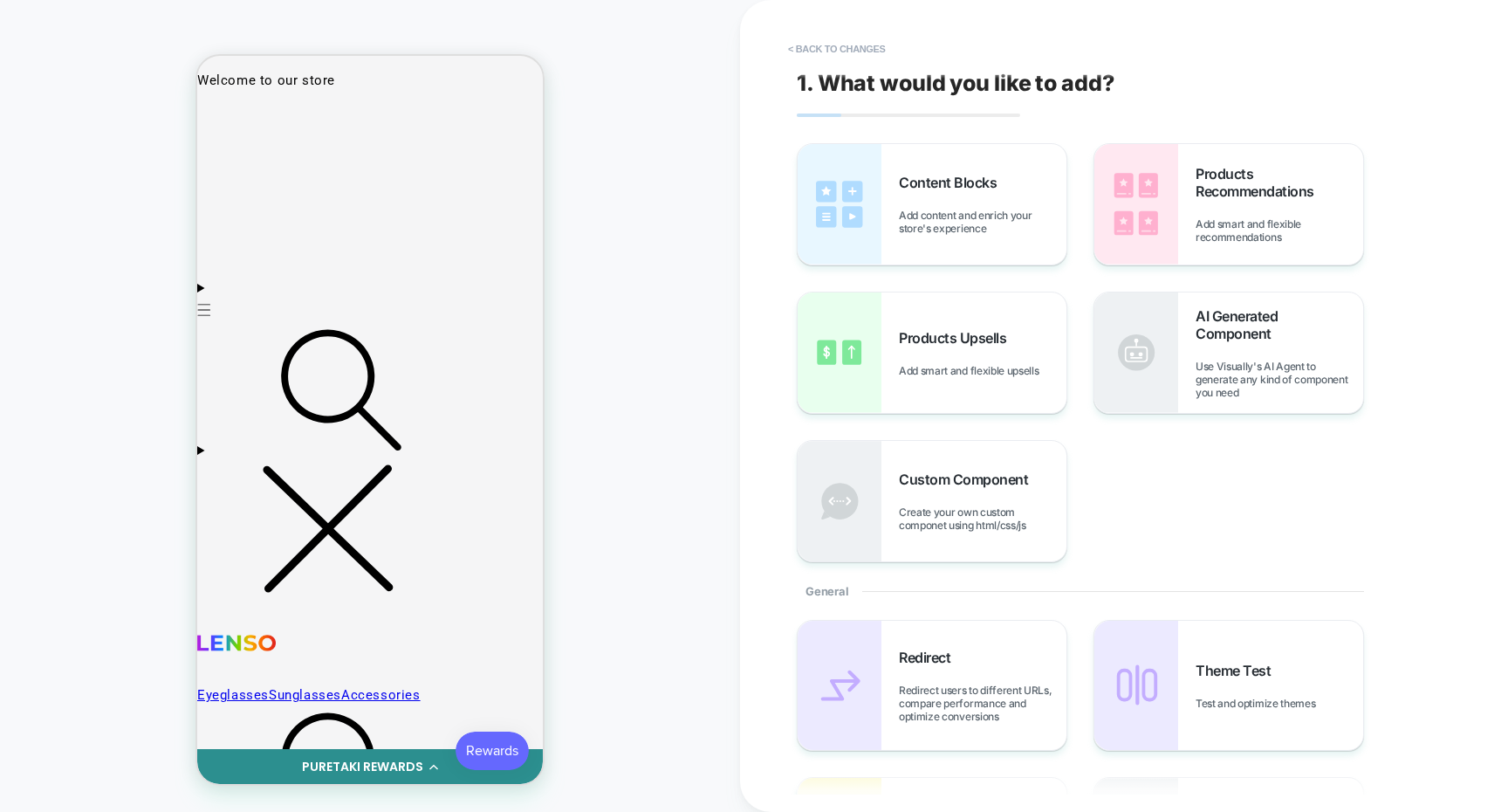  What do you see at coordinates (1280, 379) in the screenshot?
I see `span: Use Visually's AI Agent to generate any kind of component you need` at bounding box center [1280, 379].